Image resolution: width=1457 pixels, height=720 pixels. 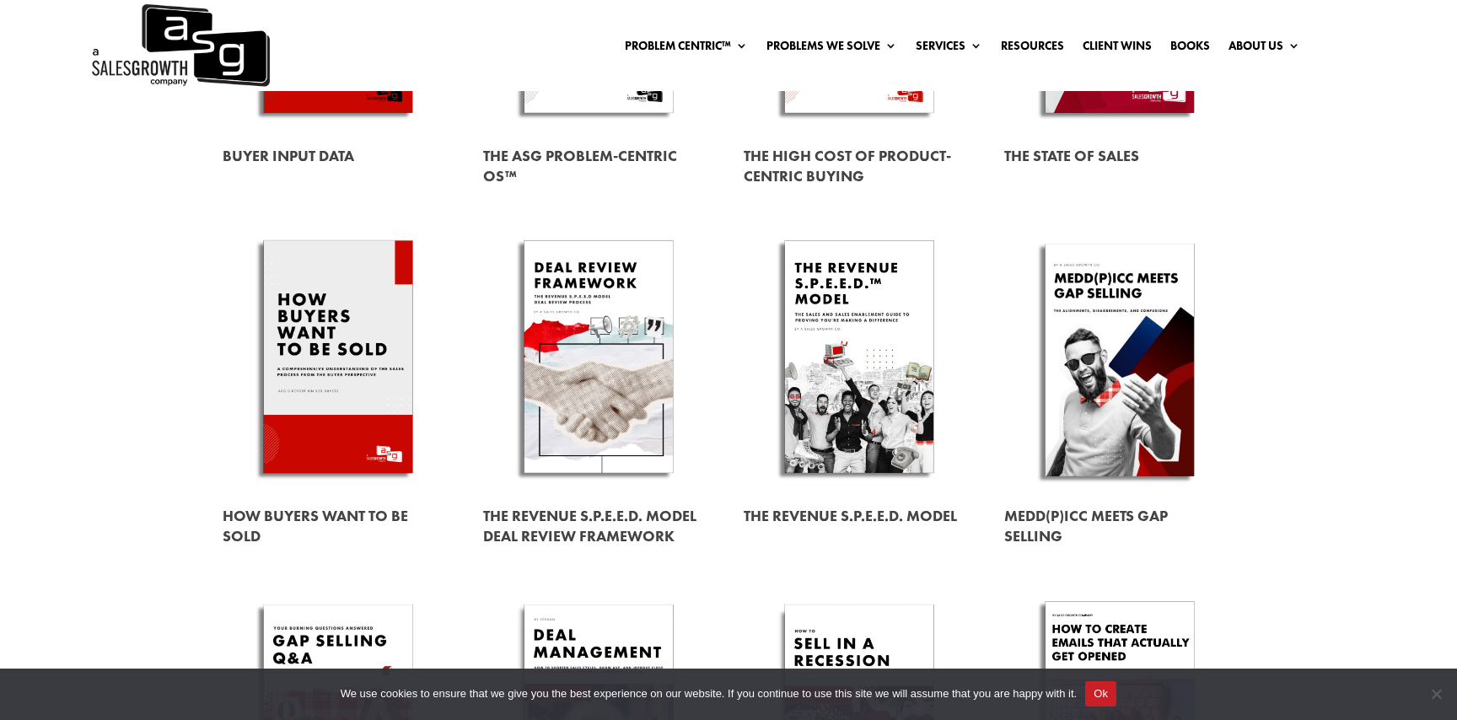 I want to click on span: No, so click(x=1436, y=694).